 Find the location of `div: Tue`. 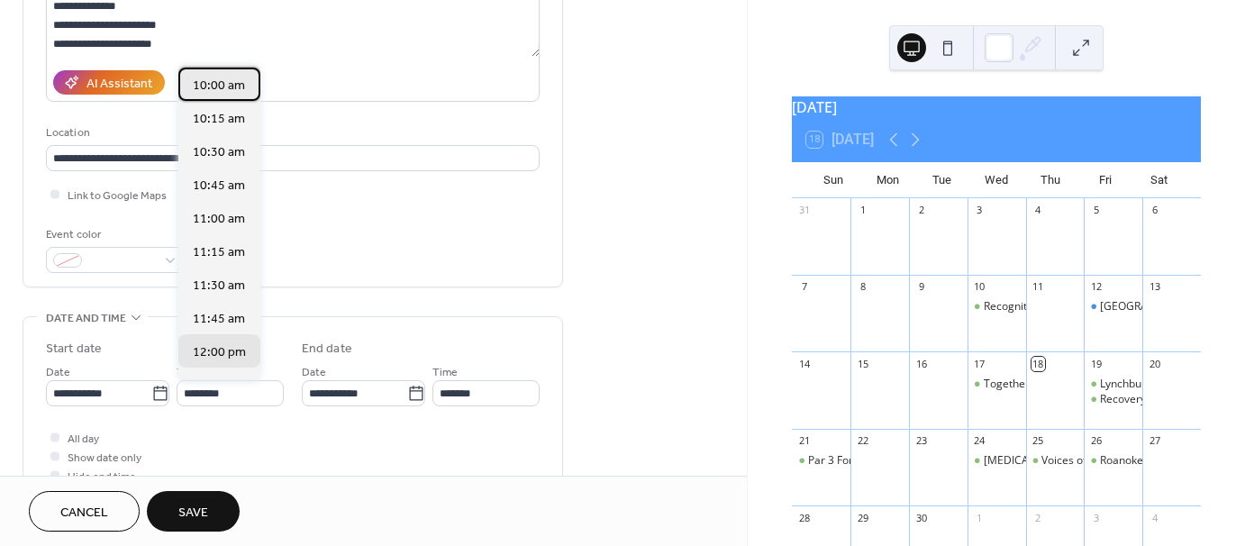

div: Tue is located at coordinates (942, 180).